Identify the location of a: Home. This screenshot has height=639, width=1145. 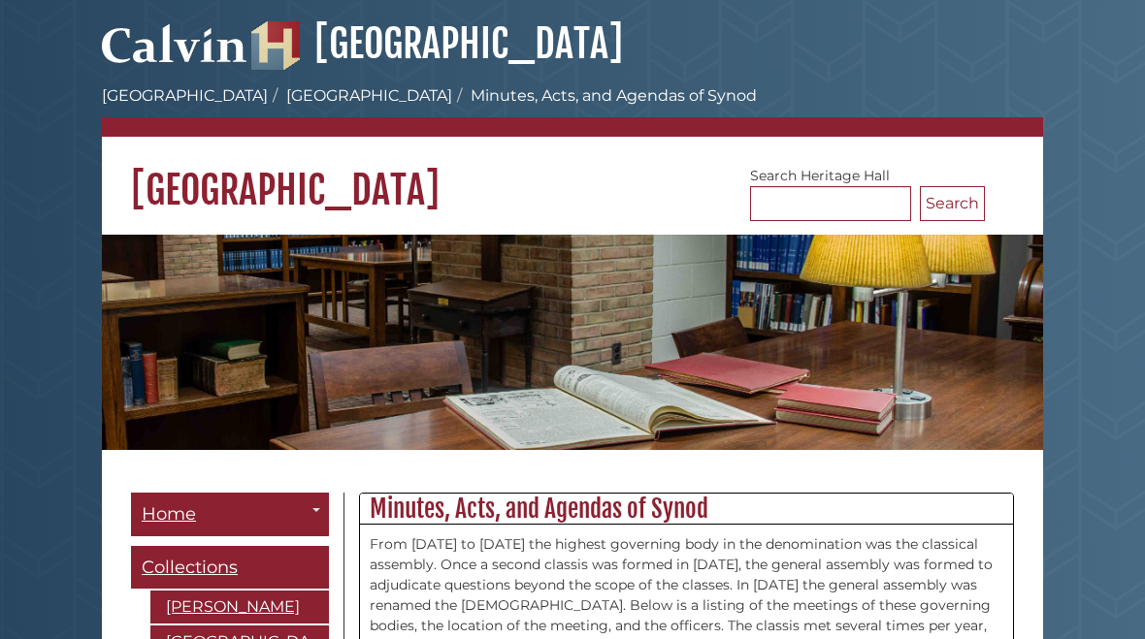
(230, 514).